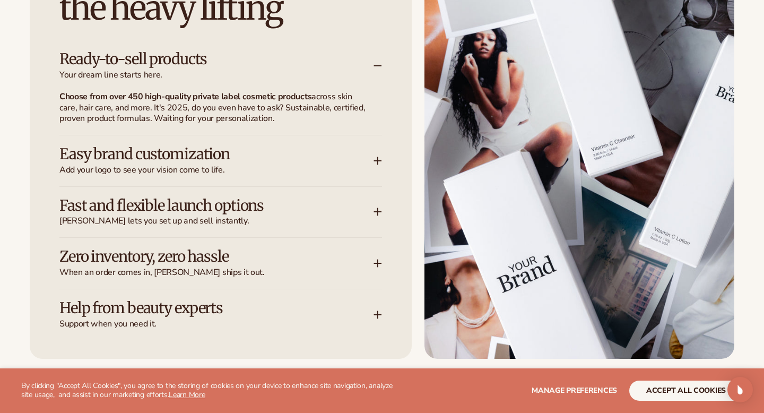 Image resolution: width=764 pixels, height=413 pixels. I want to click on span: Support when you need it., so click(217, 324).